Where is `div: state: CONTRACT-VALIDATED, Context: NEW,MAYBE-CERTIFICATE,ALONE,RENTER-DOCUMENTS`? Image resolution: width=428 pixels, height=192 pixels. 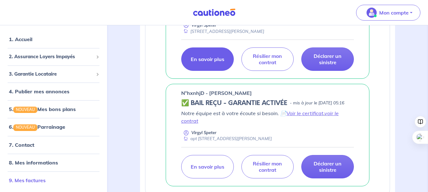 div: state: CONTRACT-VALIDATED, Context: NEW,MAYBE-CERTIFICATE,ALONE,RENTER-DOCUMENTS is located at coordinates (267, 103).